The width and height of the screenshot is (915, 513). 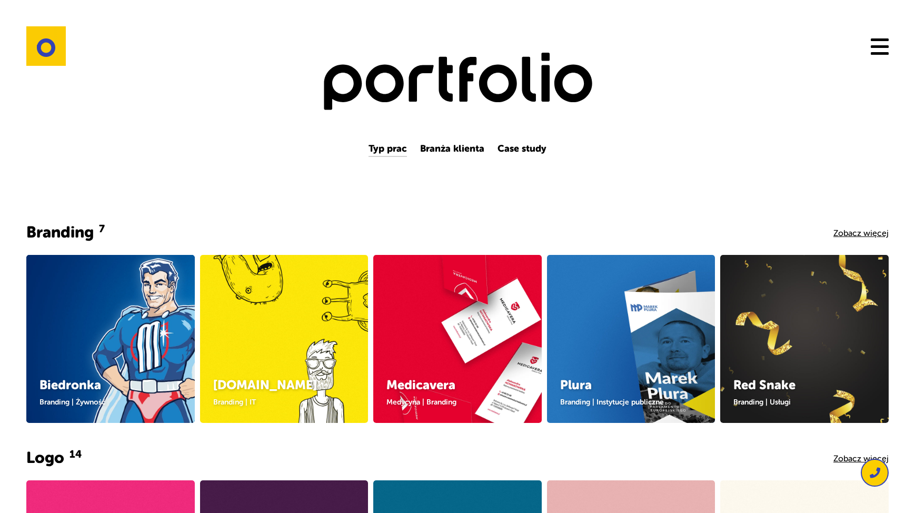 What do you see at coordinates (75, 454) in the screenshot?
I see `span: 14` at bounding box center [75, 454].